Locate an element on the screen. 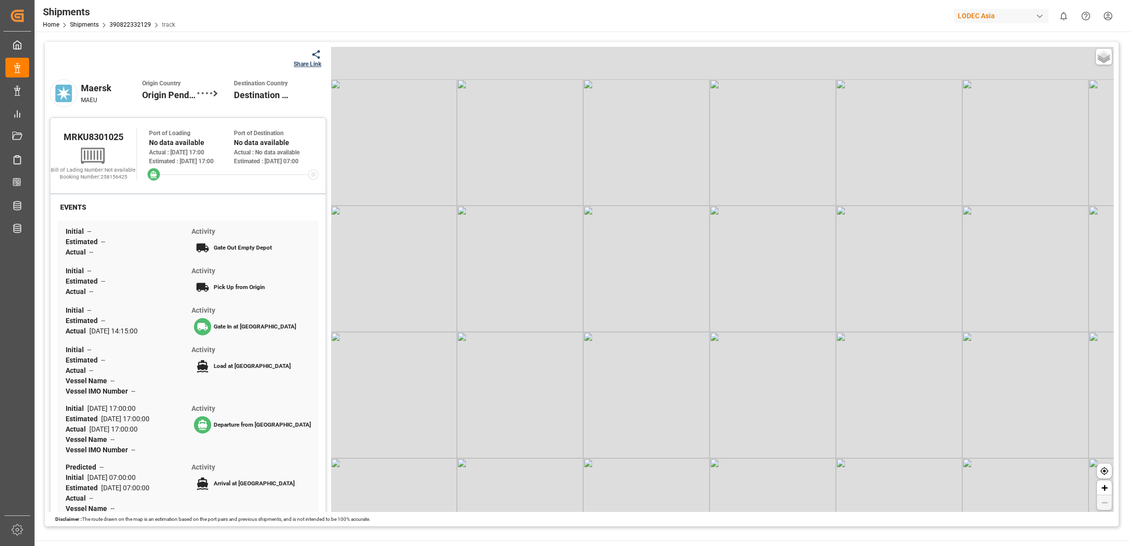 The image size is (1131, 546). div: LODEC Asia is located at coordinates (1001, 16).